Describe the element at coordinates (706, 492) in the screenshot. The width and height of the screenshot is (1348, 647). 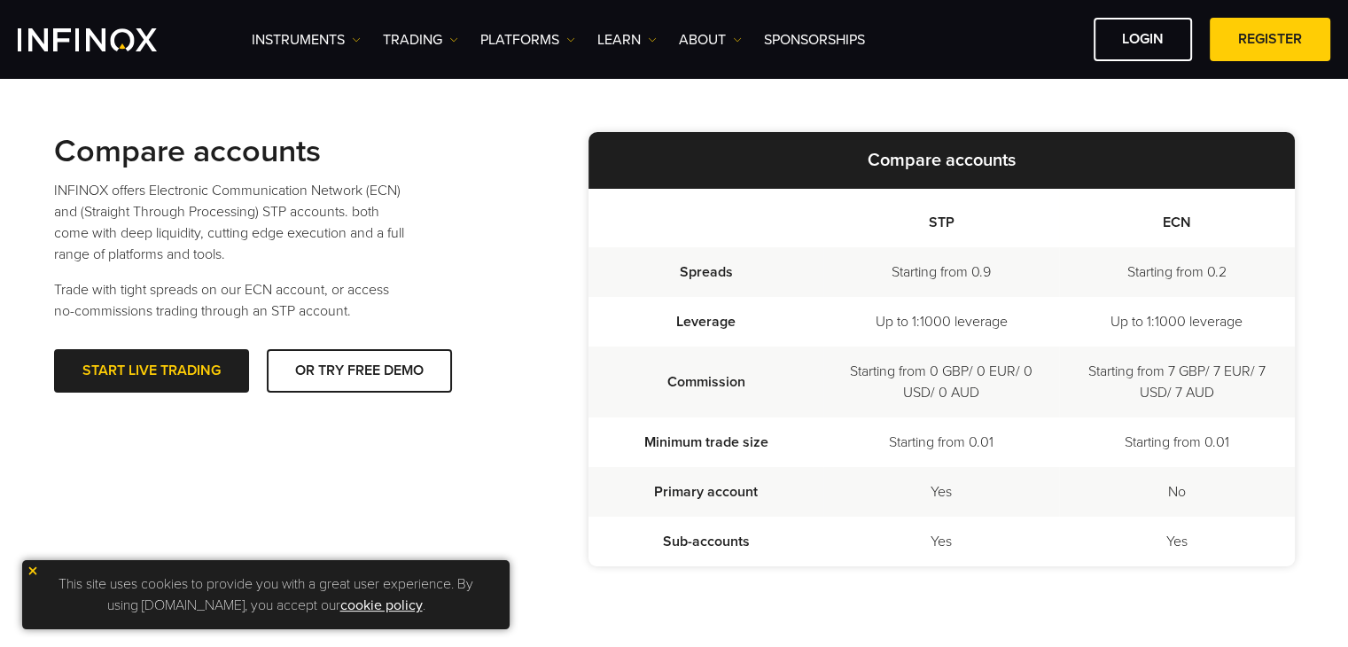
I see `td: Primary account` at that location.